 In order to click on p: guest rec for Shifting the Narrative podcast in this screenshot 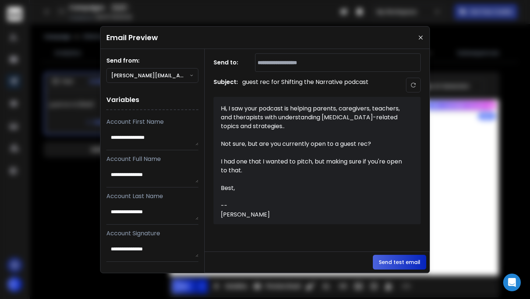, I will do `click(305, 85)`.